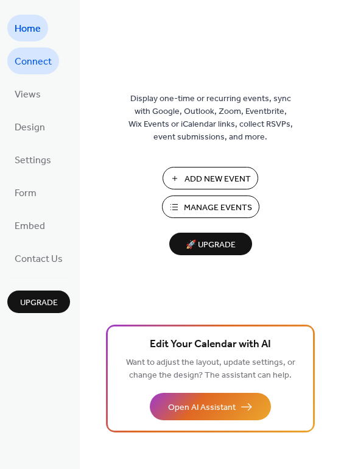  I want to click on a: Design, so click(30, 127).